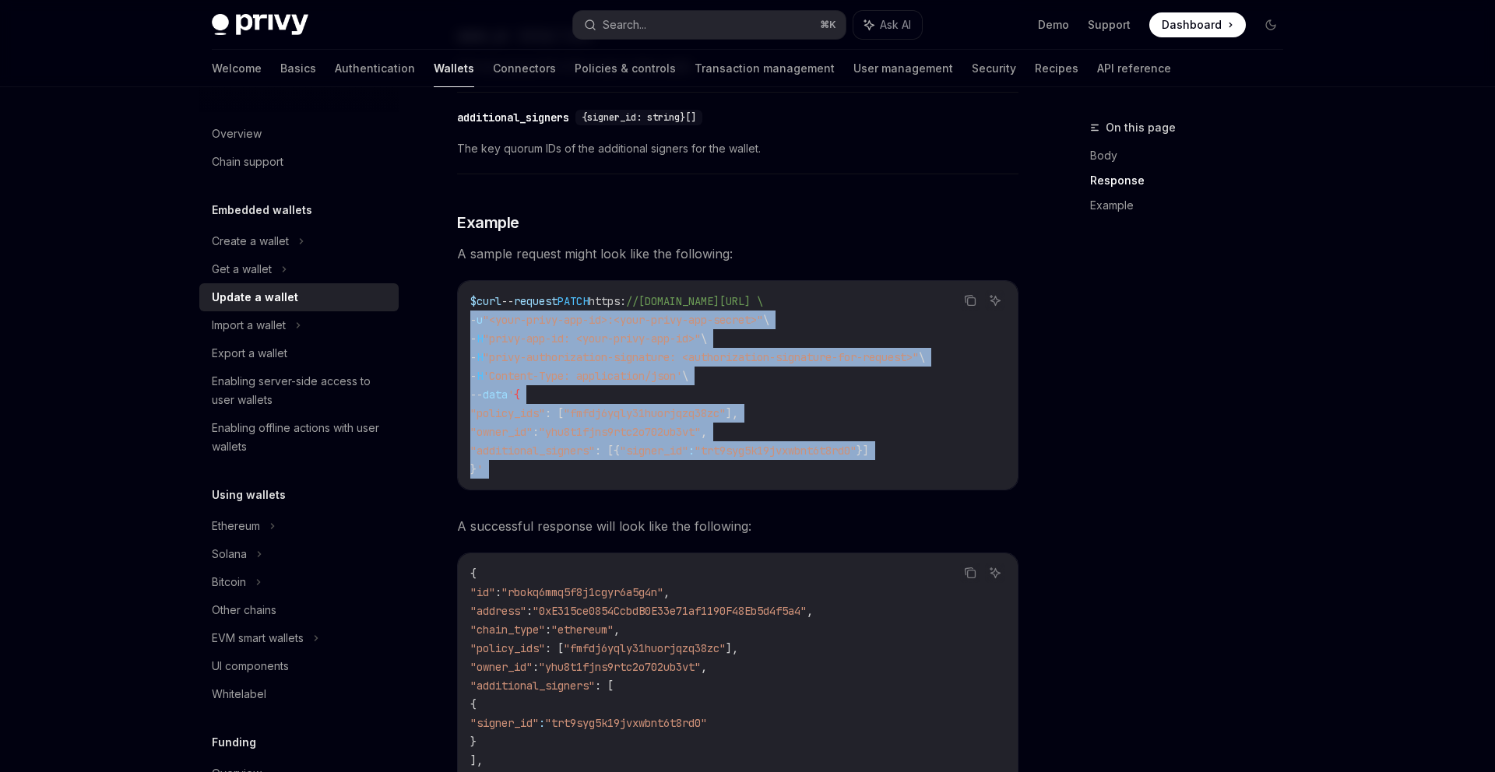 This screenshot has width=1495, height=772. What do you see at coordinates (299, 610) in the screenshot?
I see `a: Other chains` at bounding box center [299, 610].